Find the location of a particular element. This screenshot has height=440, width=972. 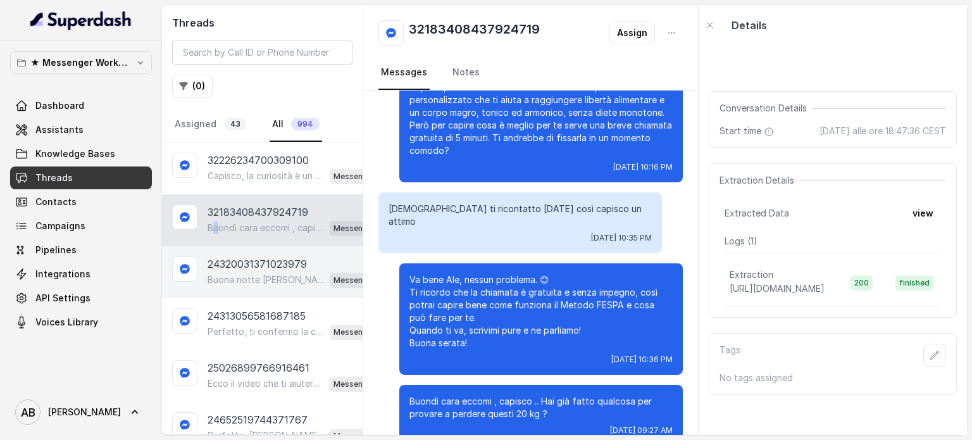

img: light.svg is located at coordinates (81, 20).